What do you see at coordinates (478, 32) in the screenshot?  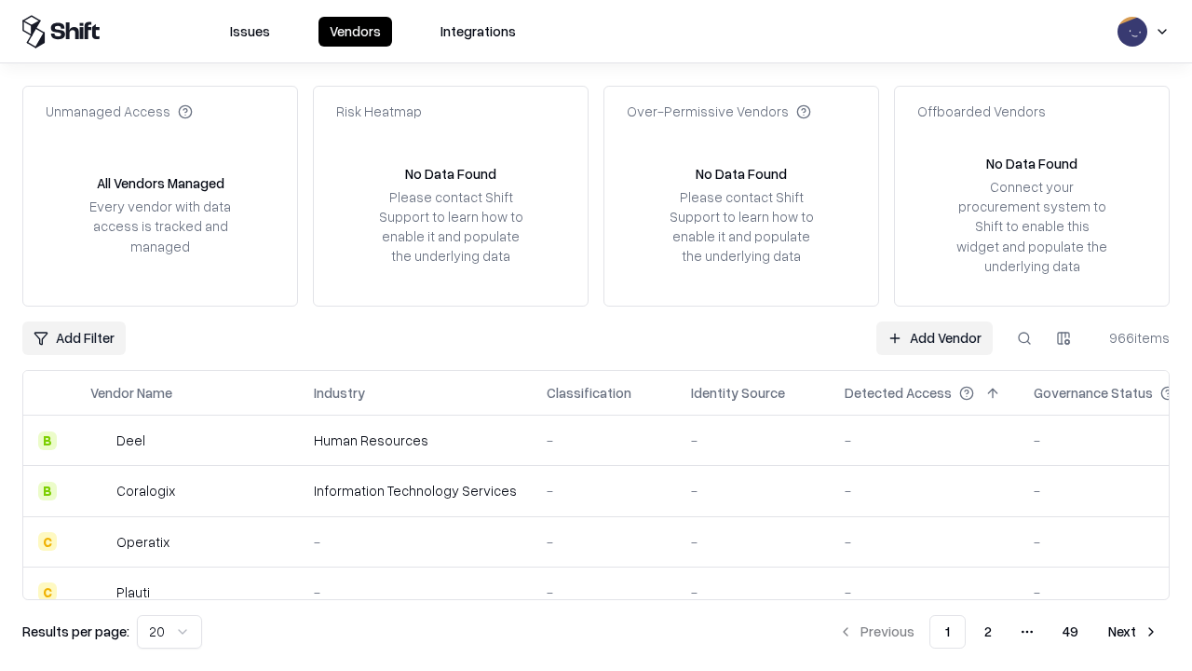 I see `button: Integrations` at bounding box center [478, 32].